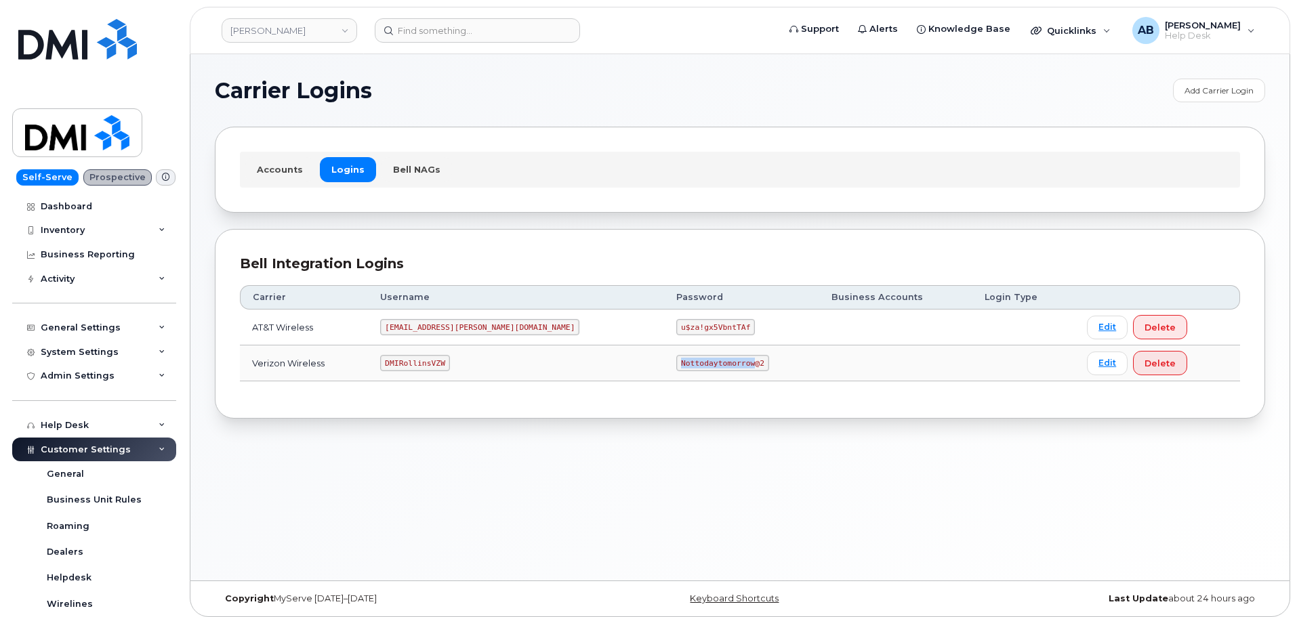  Describe the element at coordinates (734, 598) in the screenshot. I see `a: Keyboard Shortcuts` at that location.